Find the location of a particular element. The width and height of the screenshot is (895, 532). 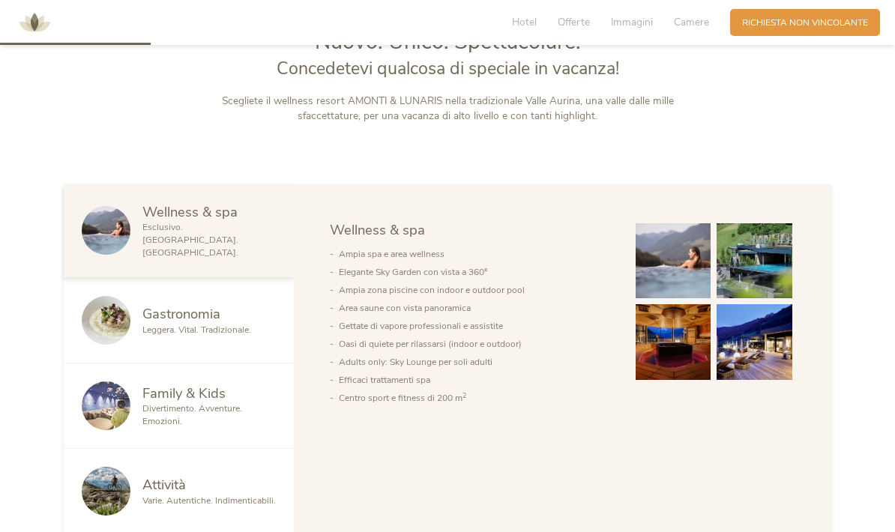

li: Area saune con vista panoramica is located at coordinates (475, 308).